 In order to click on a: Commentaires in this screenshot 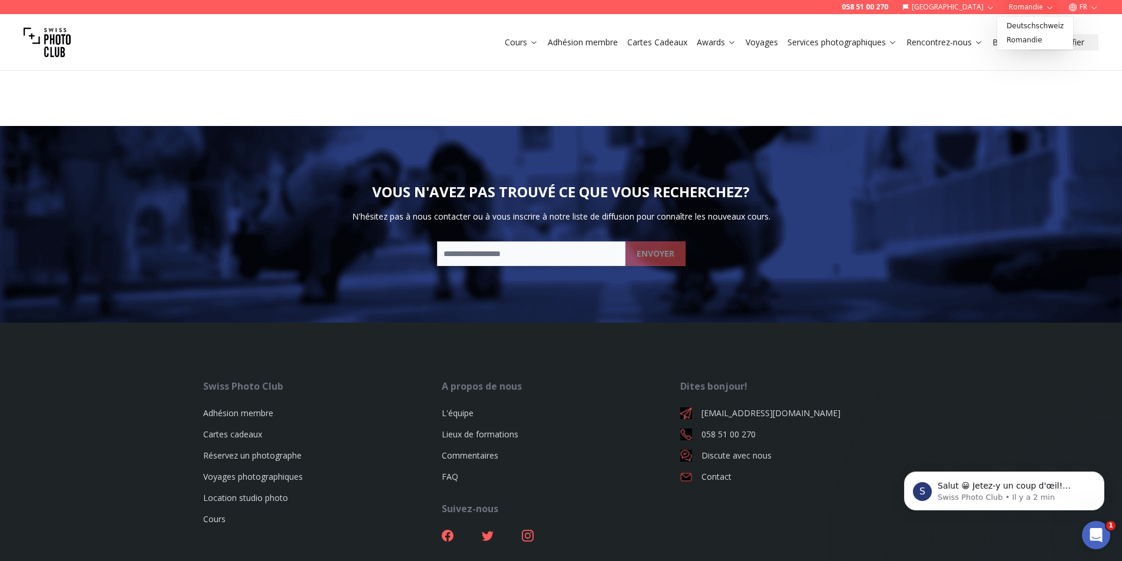, I will do `click(470, 455)`.